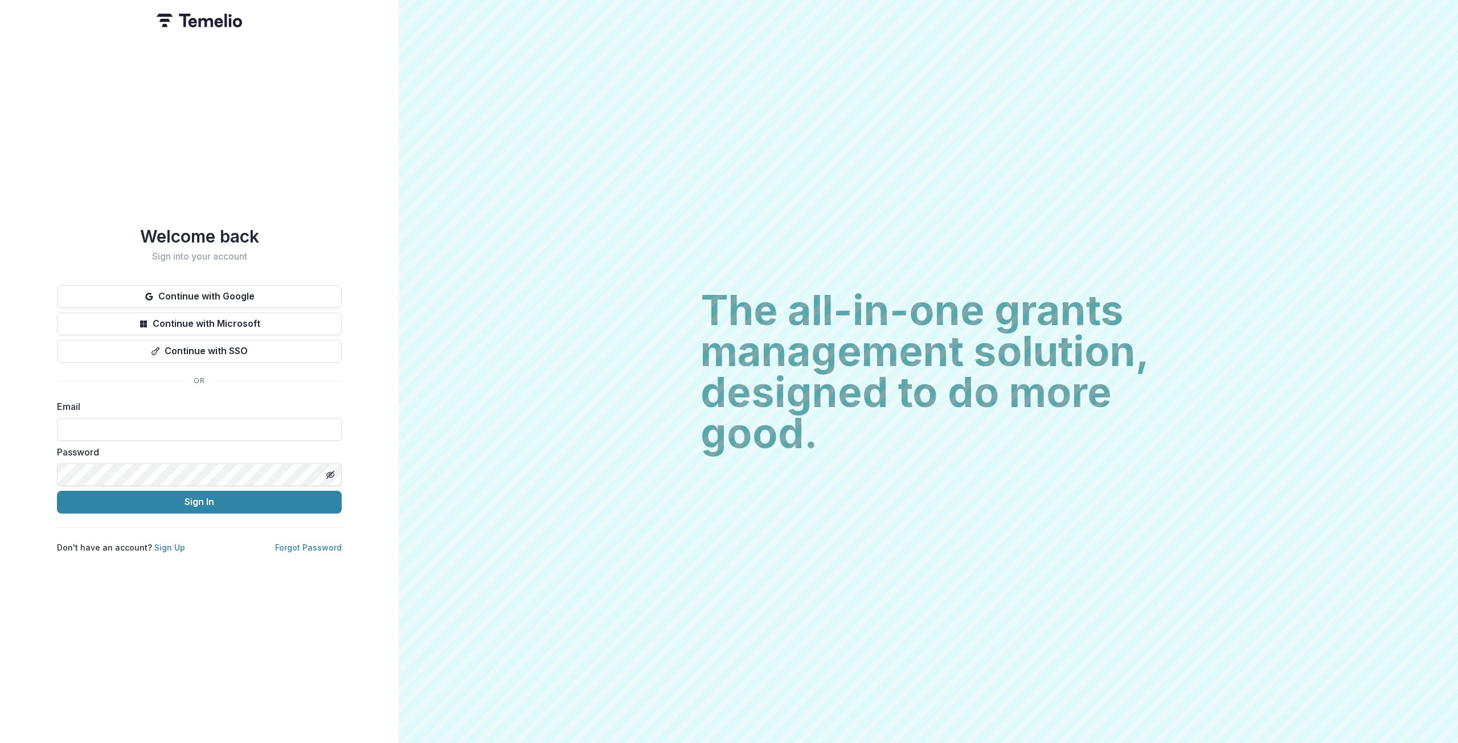 The width and height of the screenshot is (1458, 743). I want to click on button: Sign In, so click(199, 502).